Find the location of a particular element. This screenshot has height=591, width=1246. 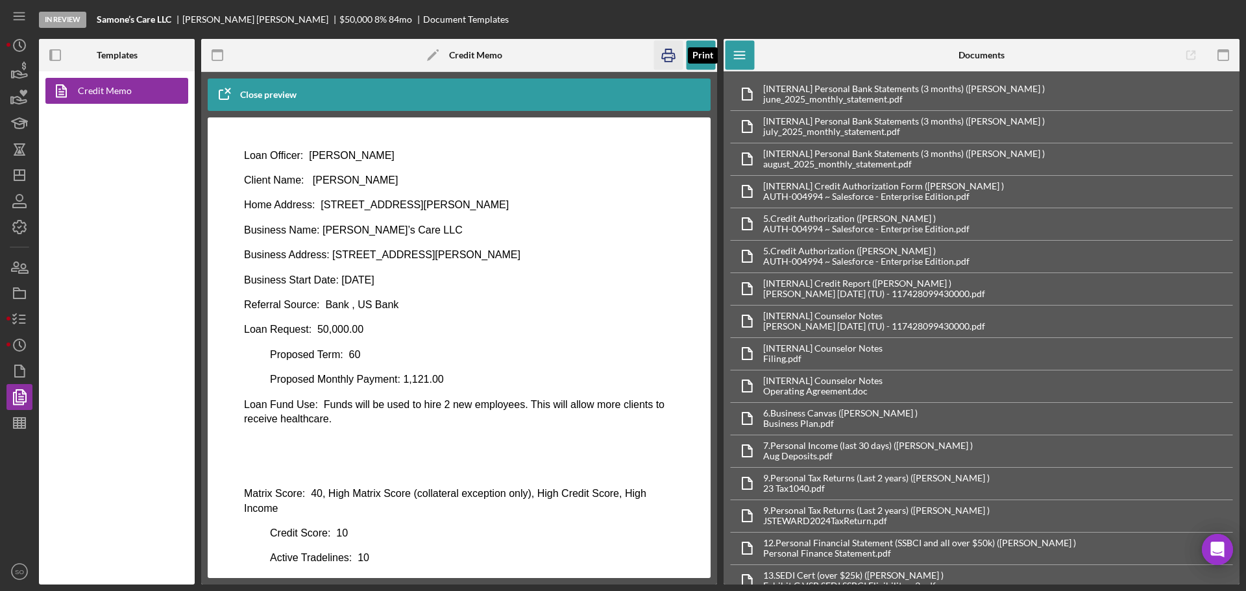

div: june_2025_monthly_statement.pdf is located at coordinates (904, 99).